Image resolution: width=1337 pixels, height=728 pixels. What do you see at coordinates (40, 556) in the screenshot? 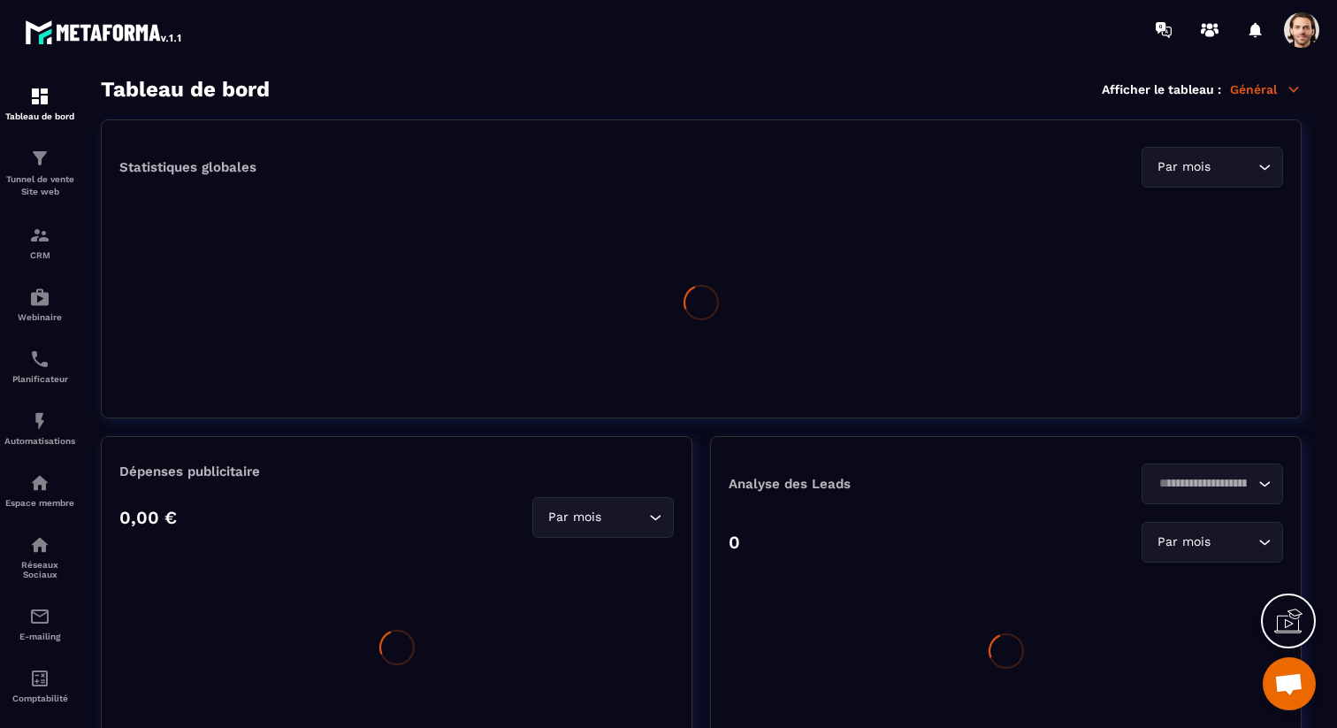
I see `a: social-networksocial-networkRéseaux Sociaux` at bounding box center [40, 556].